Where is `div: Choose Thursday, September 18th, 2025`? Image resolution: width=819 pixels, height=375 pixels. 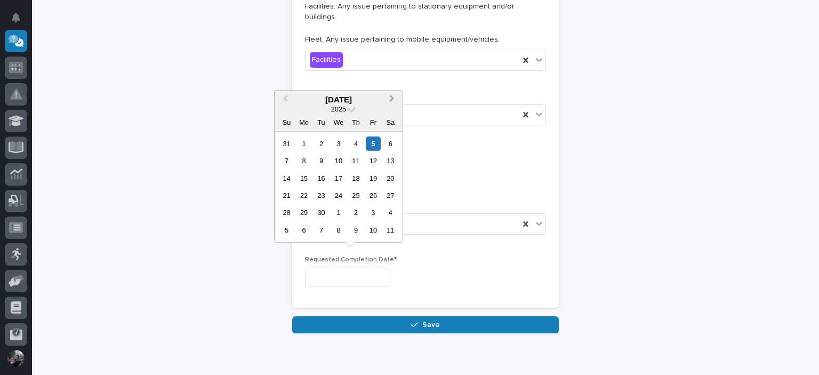
div: Choose Thursday, September 18th, 2025 is located at coordinates (356, 178).